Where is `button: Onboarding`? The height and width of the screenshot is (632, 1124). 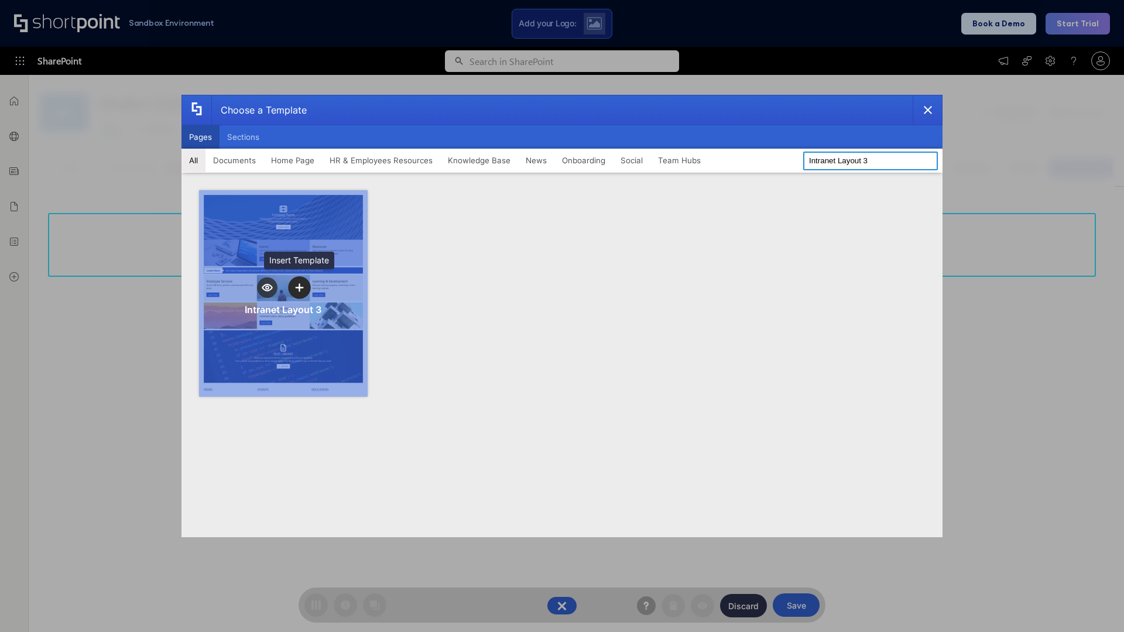
button: Onboarding is located at coordinates (584, 160).